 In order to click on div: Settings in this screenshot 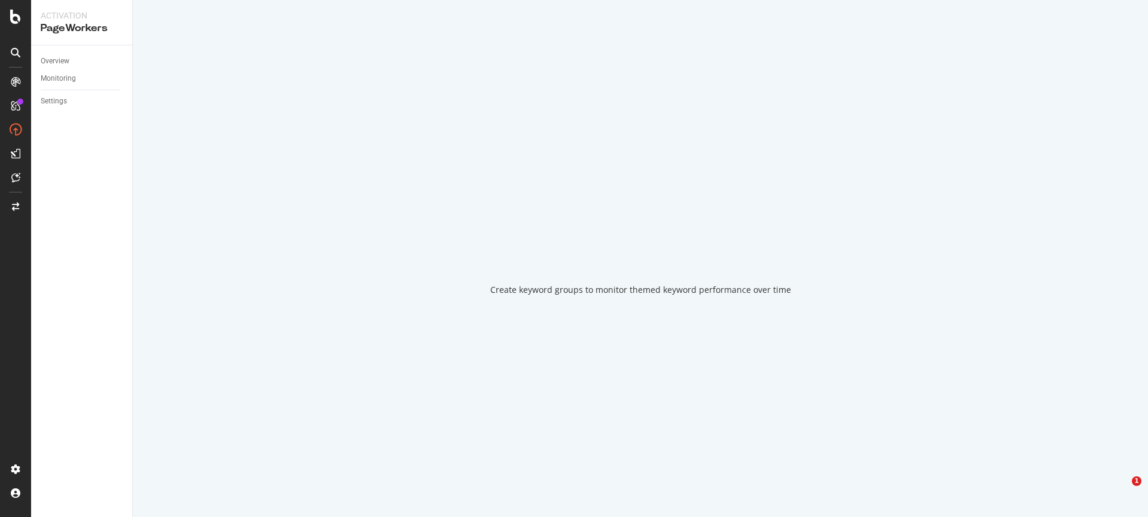, I will do `click(54, 101)`.